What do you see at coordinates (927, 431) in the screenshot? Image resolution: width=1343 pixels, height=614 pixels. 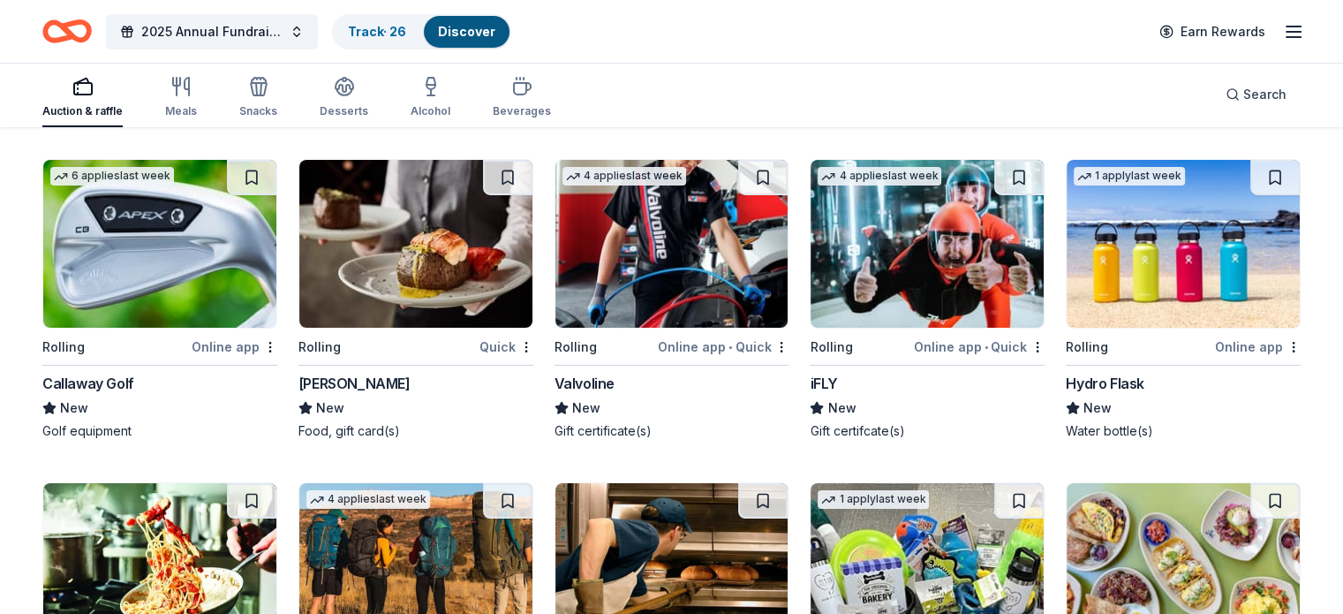 I see `div: Gift certifcate(s)` at bounding box center [927, 431].